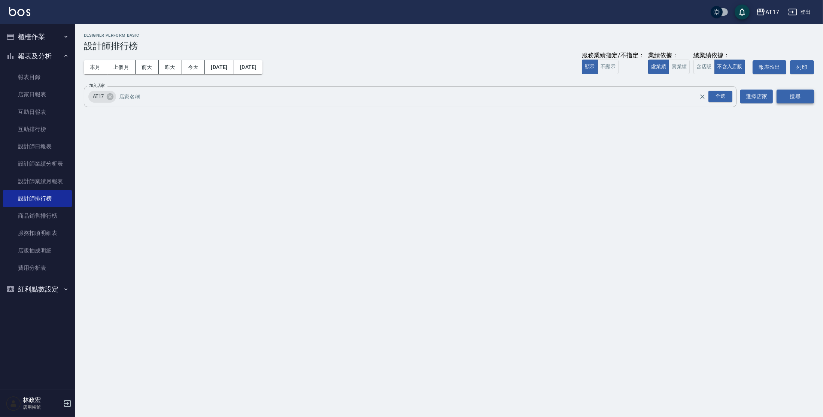  I want to click on div: 服務業績指定/不指定：, so click(613, 55).